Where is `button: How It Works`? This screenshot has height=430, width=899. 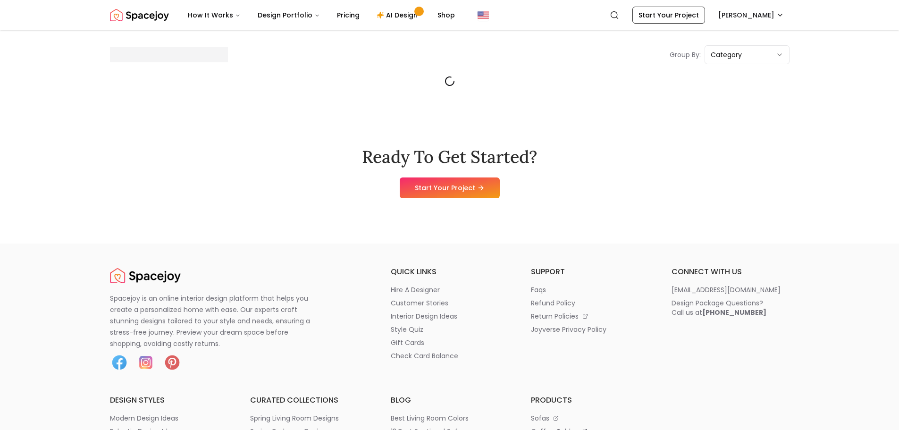 button: How It Works is located at coordinates (214, 15).